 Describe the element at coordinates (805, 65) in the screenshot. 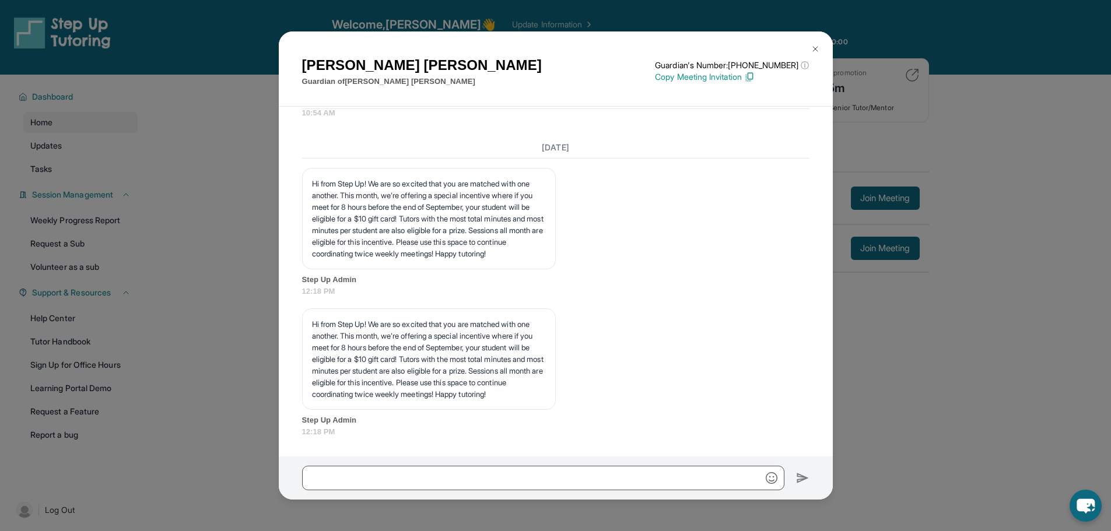

I see `span: ⓘ` at that location.